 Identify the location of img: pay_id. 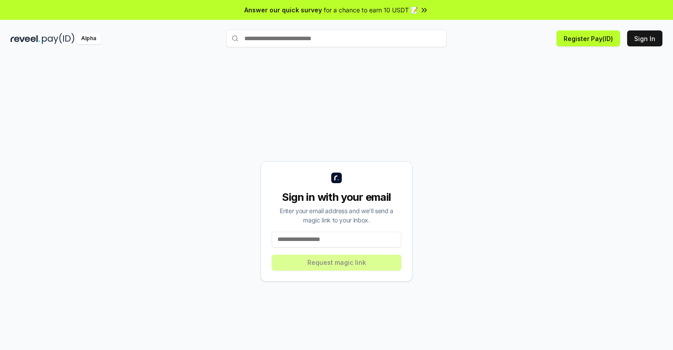
(58, 38).